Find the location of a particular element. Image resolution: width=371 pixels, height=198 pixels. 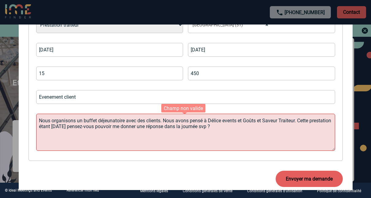

a: Politique de confidentialité is located at coordinates (341, 190).